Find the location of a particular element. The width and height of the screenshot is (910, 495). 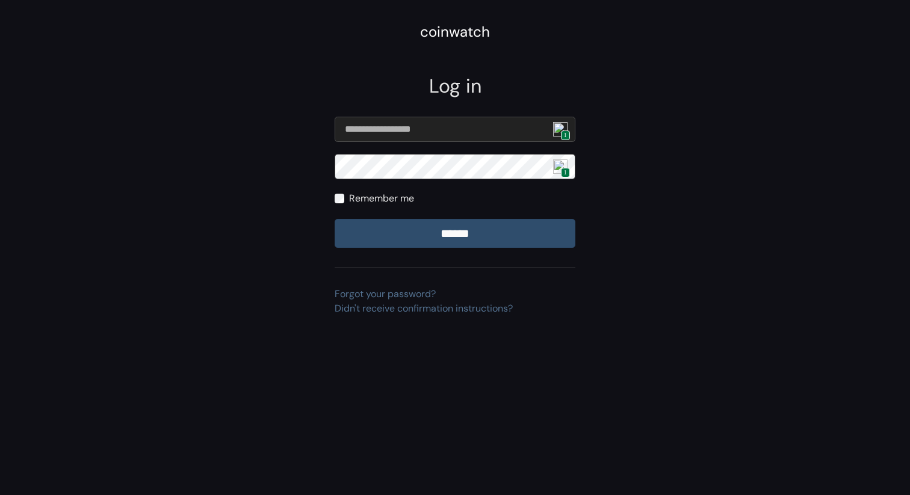

a: Didn't receive confirmation instructions? is located at coordinates (424, 308).